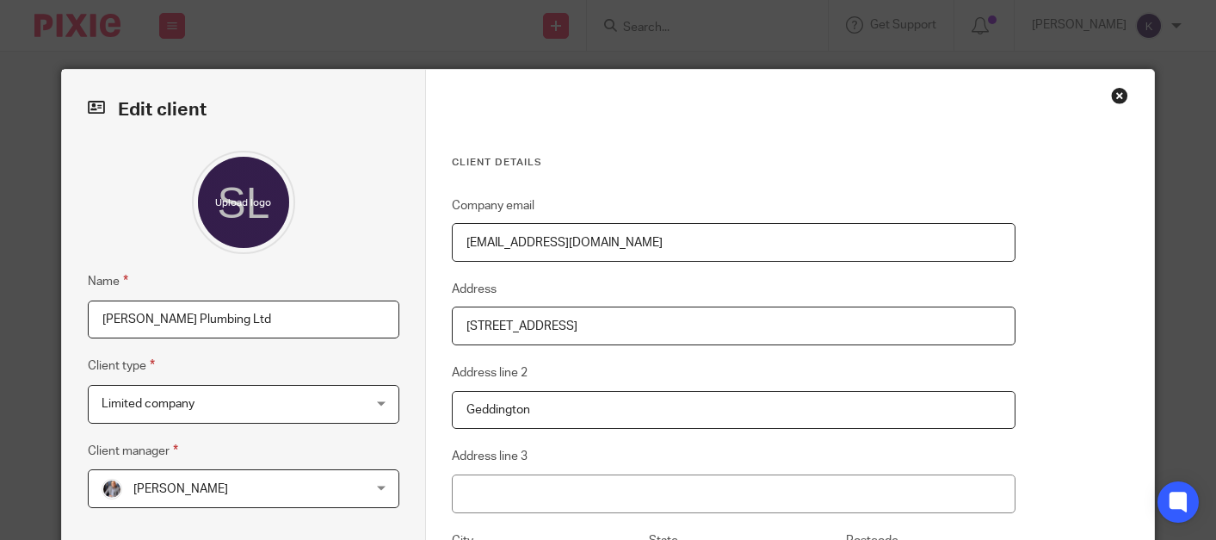 The width and height of the screenshot is (1216, 540). What do you see at coordinates (108, 281) in the screenshot?
I see `label: Name` at bounding box center [108, 281].